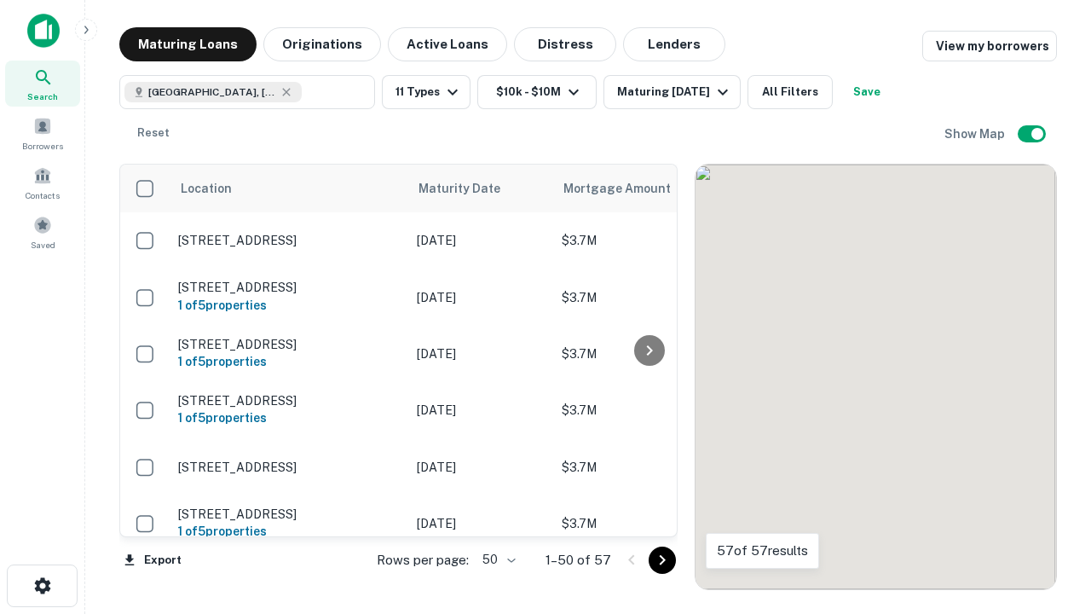 The height and width of the screenshot is (614, 1091). Describe the element at coordinates (447, 44) in the screenshot. I see `button: Active Loans` at that location.